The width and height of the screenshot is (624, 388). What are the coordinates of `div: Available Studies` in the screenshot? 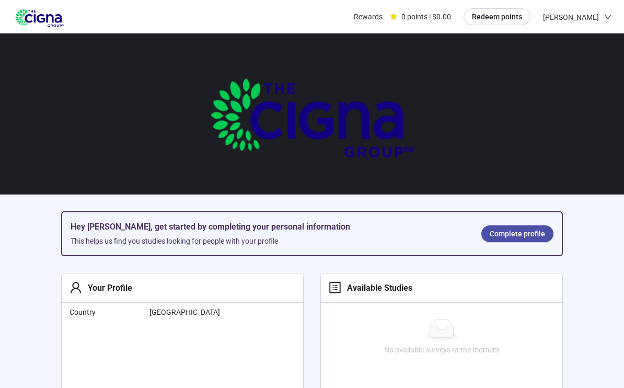 It's located at (377, 288).